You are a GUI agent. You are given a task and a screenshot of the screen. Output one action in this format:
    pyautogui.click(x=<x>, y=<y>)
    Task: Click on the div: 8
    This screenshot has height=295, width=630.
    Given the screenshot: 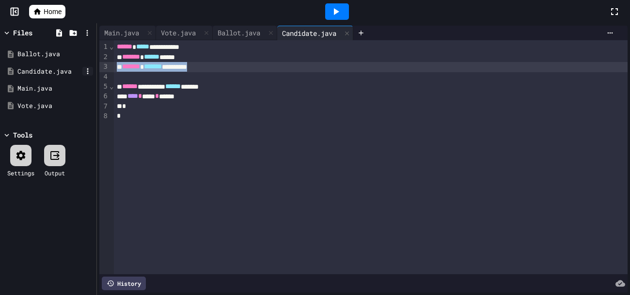 What is the action you would take?
    pyautogui.click(x=104, y=116)
    